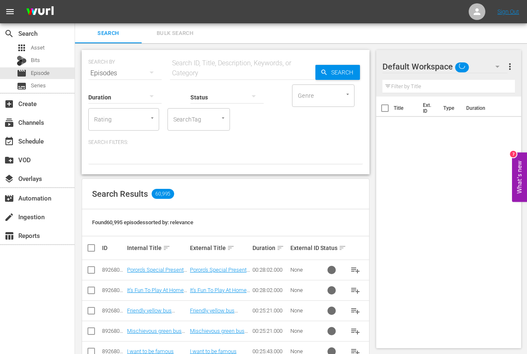 Image resolution: width=527 pixels, height=354 pixels. Describe the element at coordinates (22, 61) in the screenshot. I see `div: Bits` at that location.